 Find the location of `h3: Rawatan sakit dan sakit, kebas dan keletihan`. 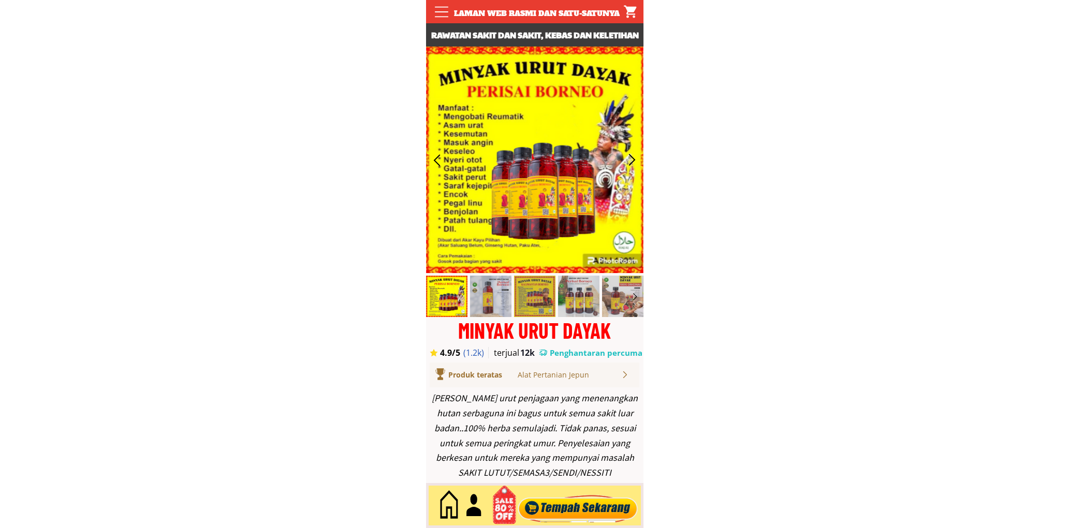

h3: Rawatan sakit dan sakit, kebas dan keletihan is located at coordinates (535, 35).